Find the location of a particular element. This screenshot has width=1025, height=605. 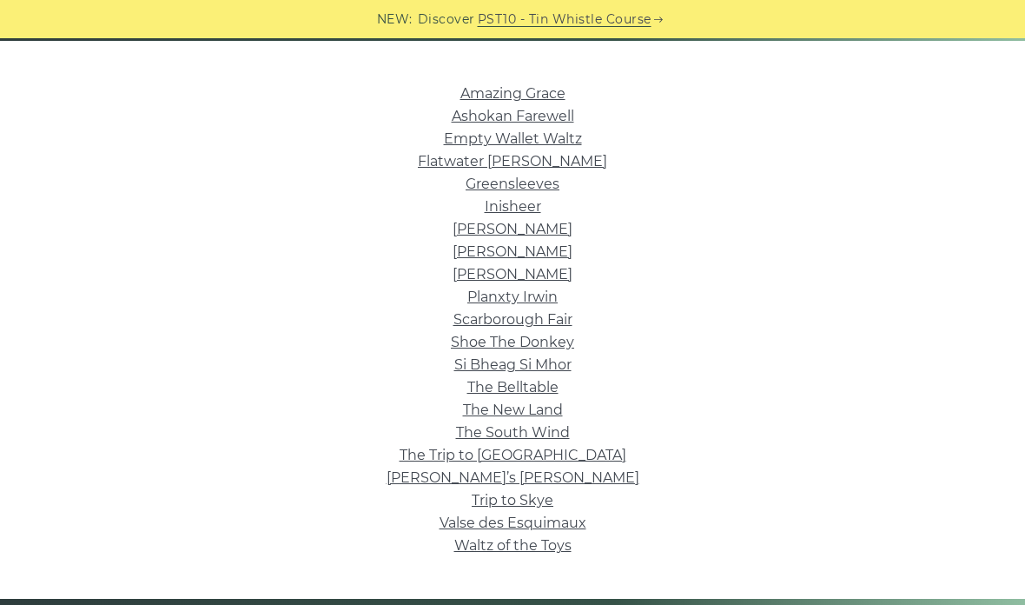

a: Greensleeves is located at coordinates (513, 183).